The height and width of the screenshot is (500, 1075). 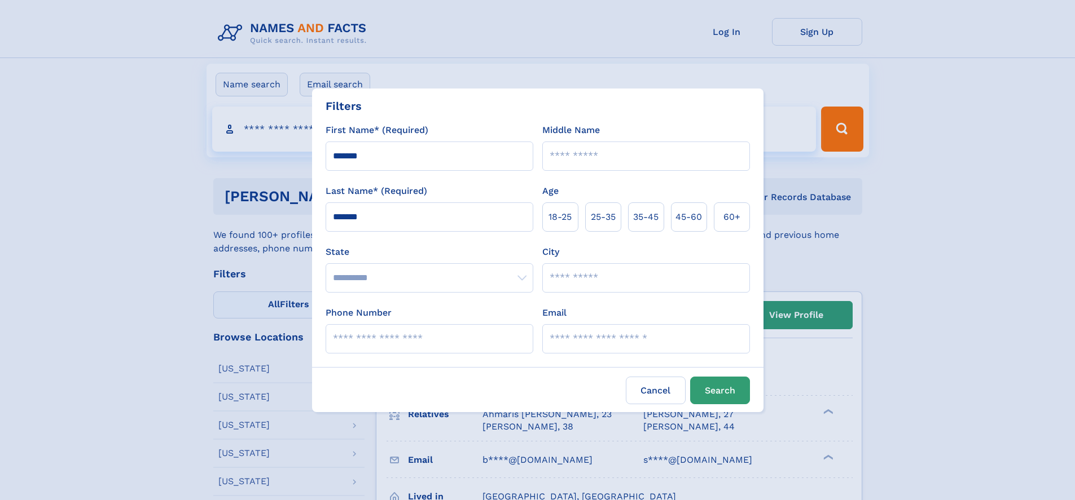 What do you see at coordinates (688, 217) in the screenshot?
I see `span: 45‑60` at bounding box center [688, 217].